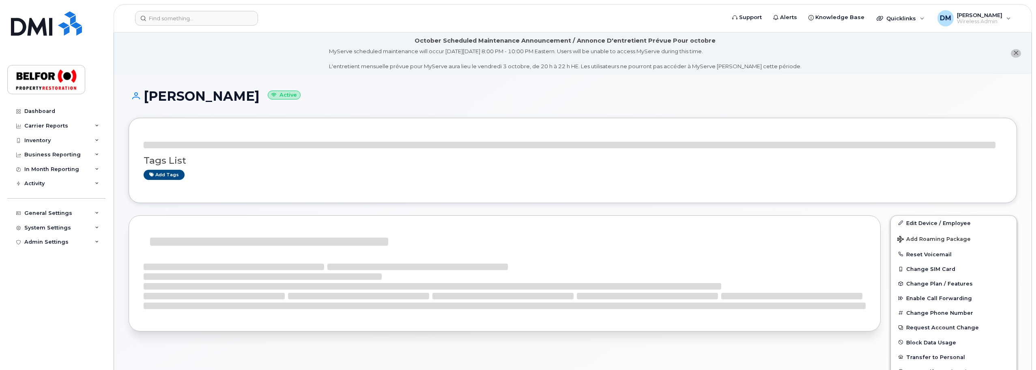  I want to click on a: Edit Device / Employee, so click(954, 223).